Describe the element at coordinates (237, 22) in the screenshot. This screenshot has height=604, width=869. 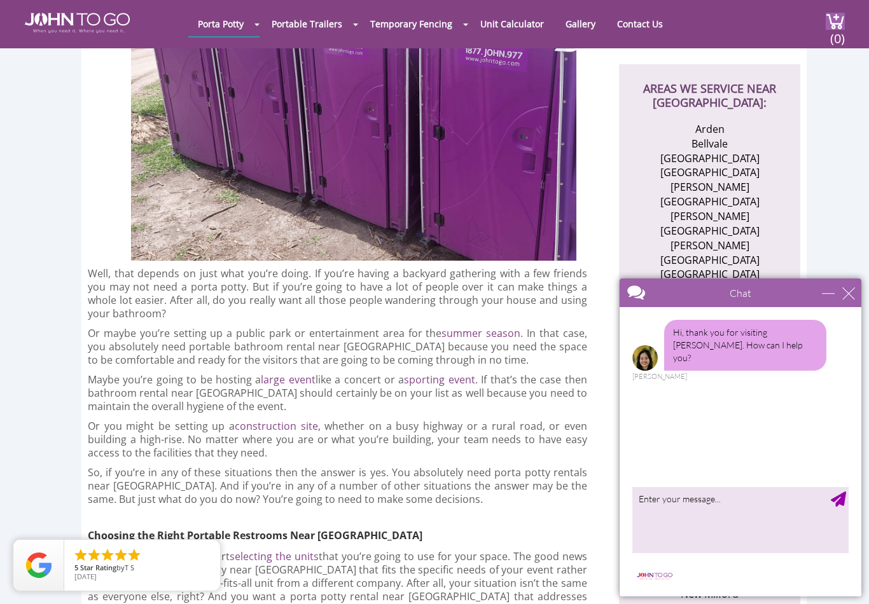
I see `div: close` at that location.